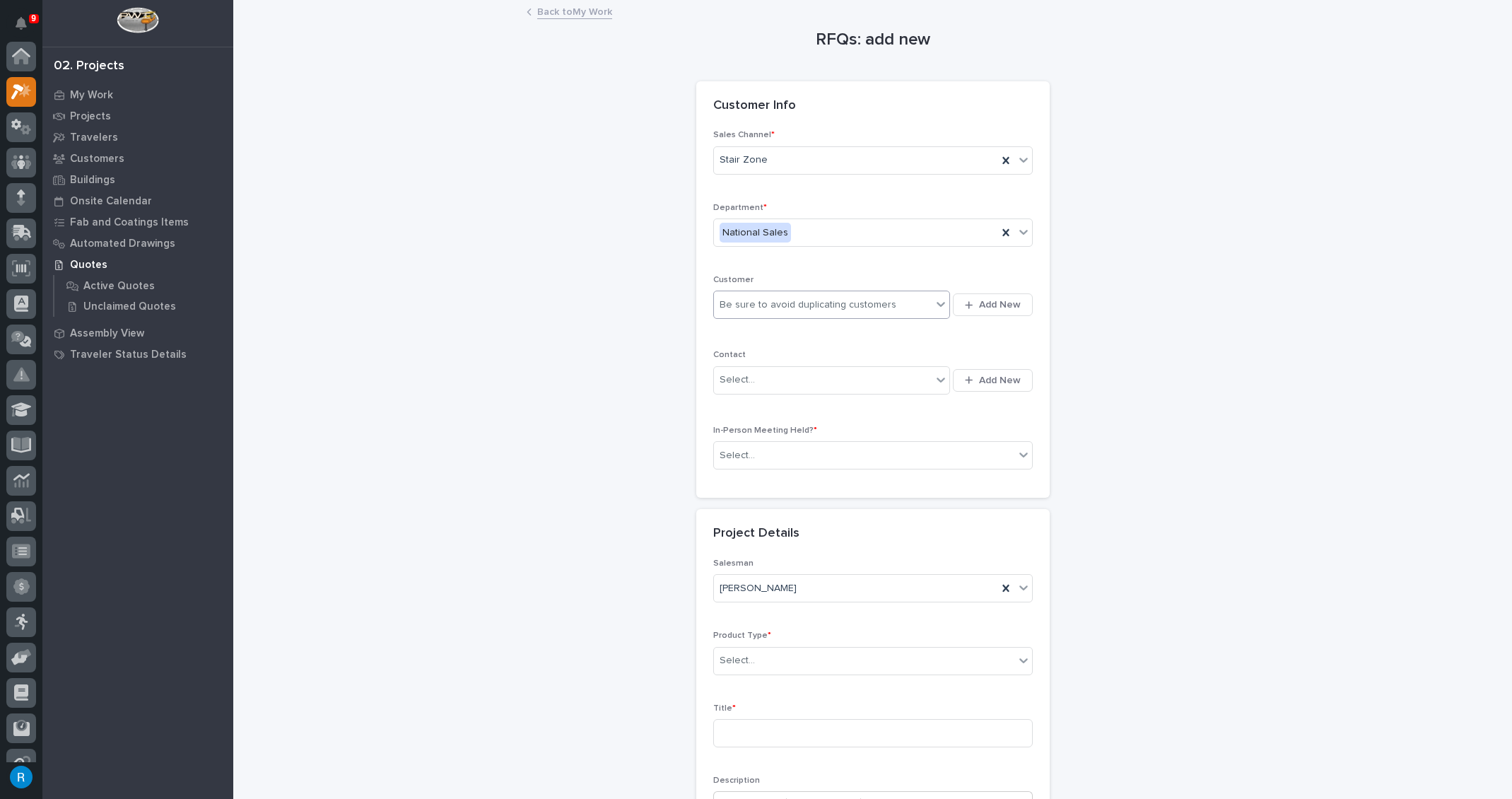  Describe the element at coordinates (743, 135) in the screenshot. I see `span: Sales Channel` at that location.